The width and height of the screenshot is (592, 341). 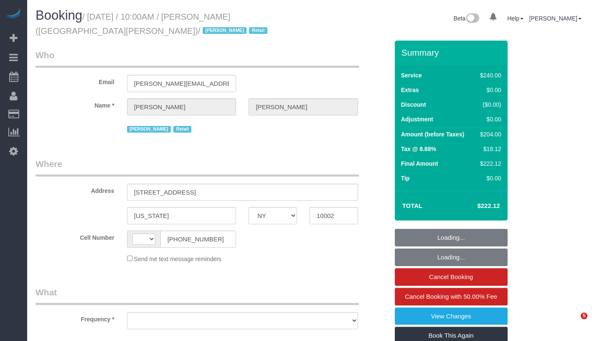 What do you see at coordinates (182, 107) in the screenshot?
I see `input: First Name` at bounding box center [182, 107].